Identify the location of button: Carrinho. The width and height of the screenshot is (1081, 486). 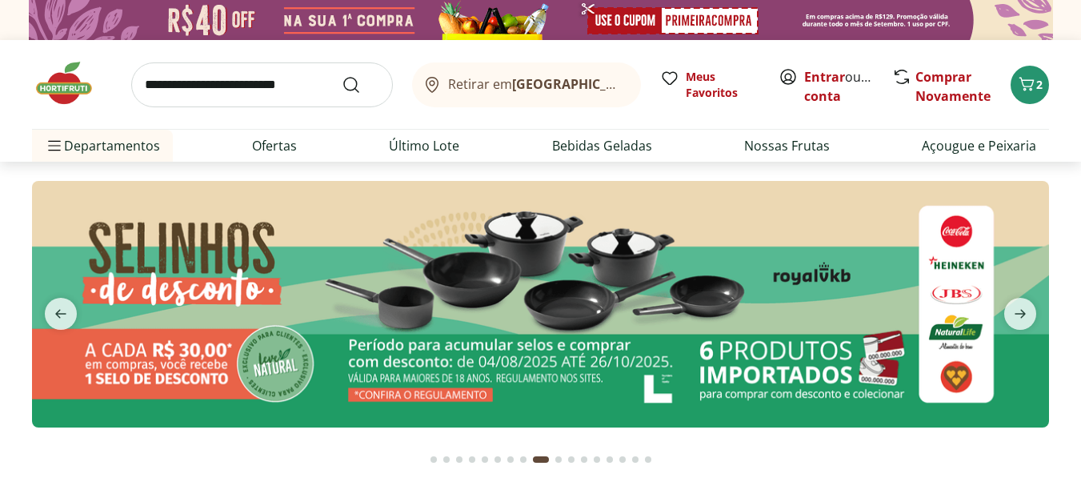
(1030, 85).